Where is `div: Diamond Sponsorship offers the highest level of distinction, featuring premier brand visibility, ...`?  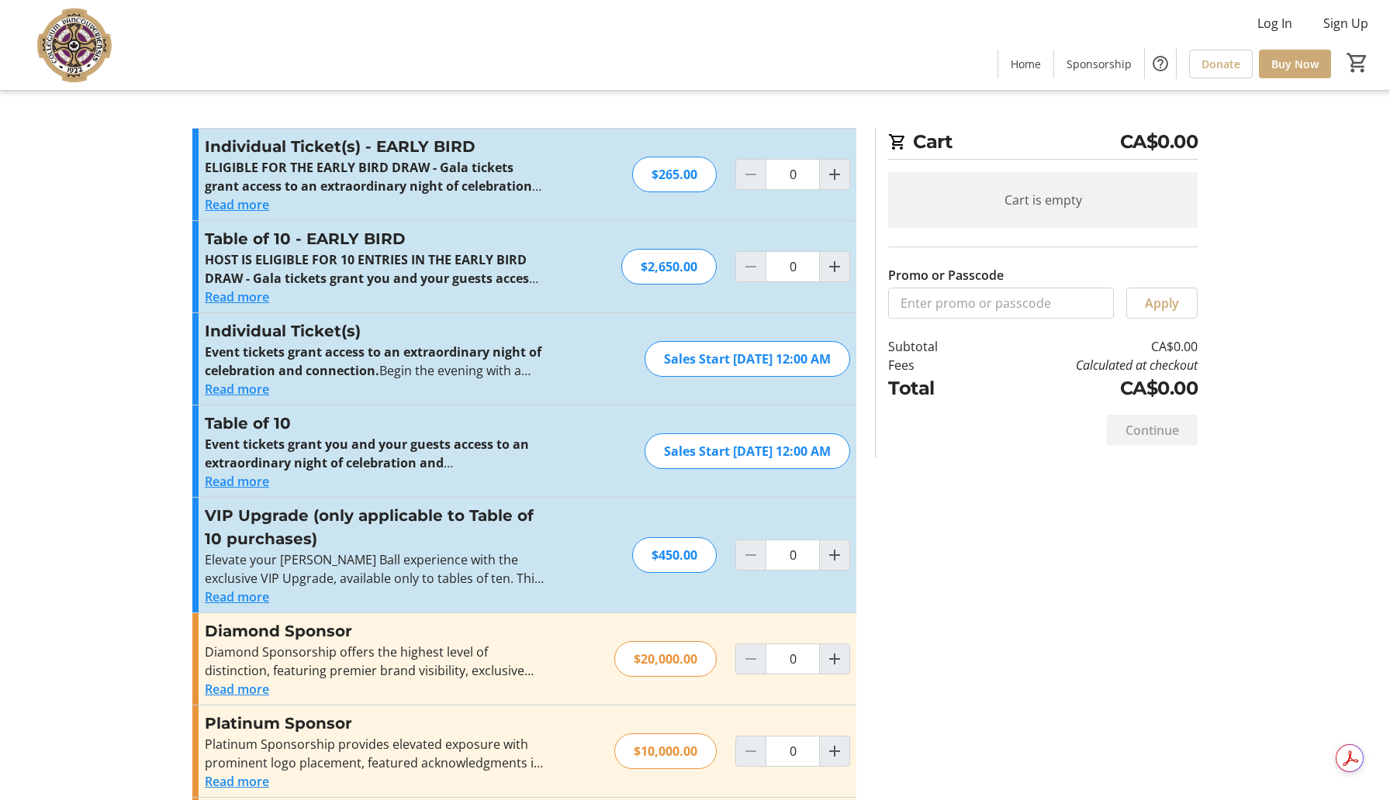 div: Diamond Sponsorship offers the highest level of distinction, featuring premier brand visibility, ... is located at coordinates (374, 661).